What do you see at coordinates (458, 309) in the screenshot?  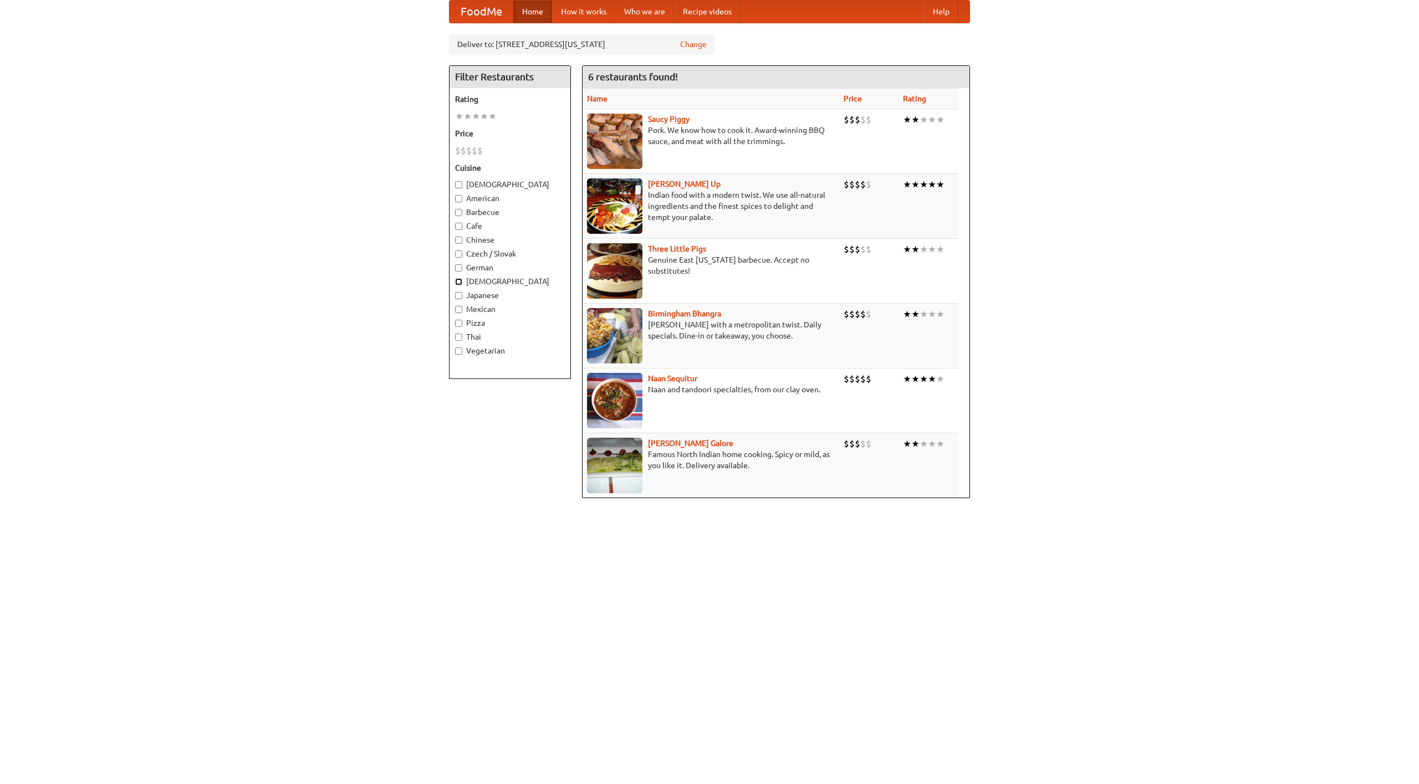 I see `input: Mexican` at bounding box center [458, 309].